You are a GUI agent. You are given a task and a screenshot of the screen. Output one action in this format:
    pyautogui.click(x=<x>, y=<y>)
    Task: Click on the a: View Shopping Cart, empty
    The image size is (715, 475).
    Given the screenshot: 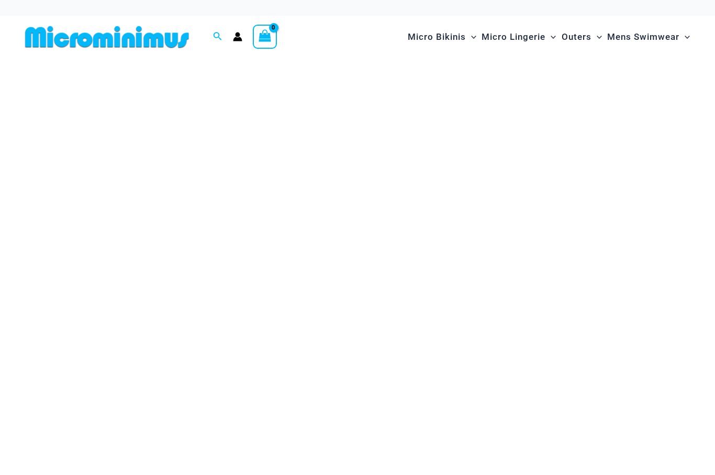 What is the action you would take?
    pyautogui.click(x=265, y=37)
    